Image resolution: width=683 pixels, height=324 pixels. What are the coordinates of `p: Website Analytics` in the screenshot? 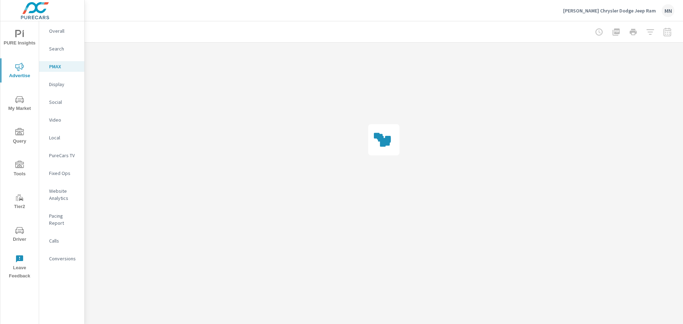 It's located at (64, 195).